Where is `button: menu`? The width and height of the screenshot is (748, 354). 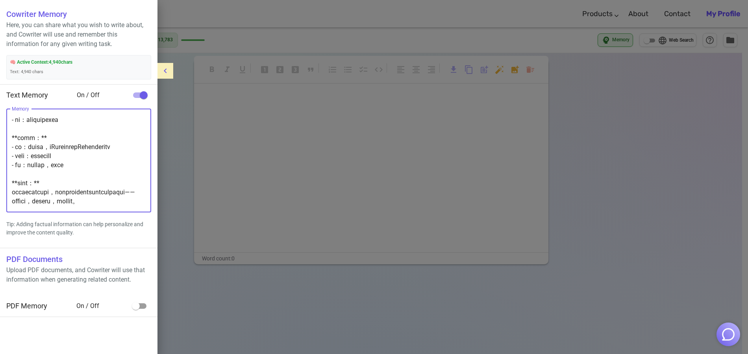
button: menu is located at coordinates (165, 71).